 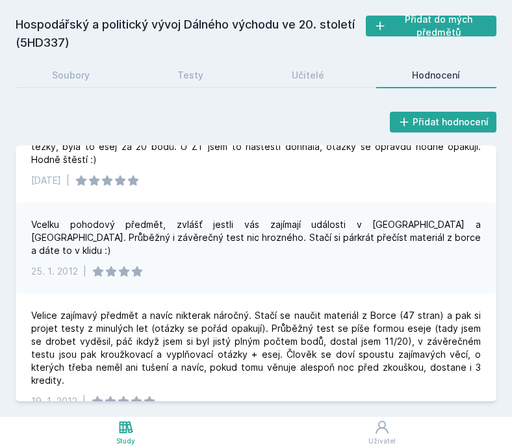 What do you see at coordinates (256, 147) in the screenshot?
I see `div: Zajímavý předmět, člověk se dozví zase něco nového z jiného pohledu. PT jsem podcenila, ale nebyl...` at bounding box center [256, 147].